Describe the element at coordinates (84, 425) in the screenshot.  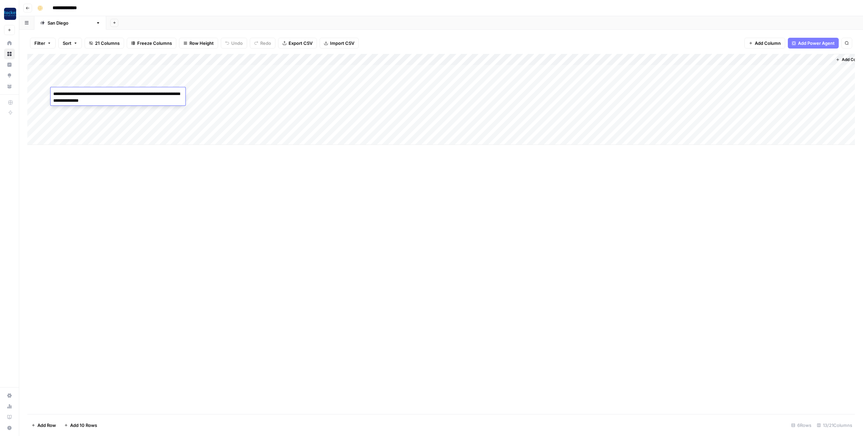
I see `span: Add 10 Rows` at that location.